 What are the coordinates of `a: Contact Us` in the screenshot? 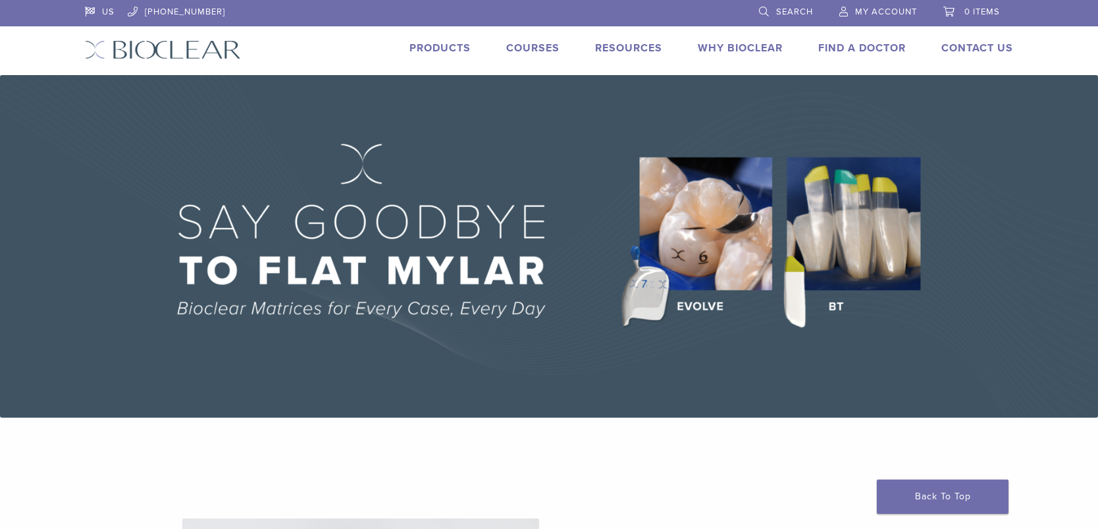 It's located at (977, 48).